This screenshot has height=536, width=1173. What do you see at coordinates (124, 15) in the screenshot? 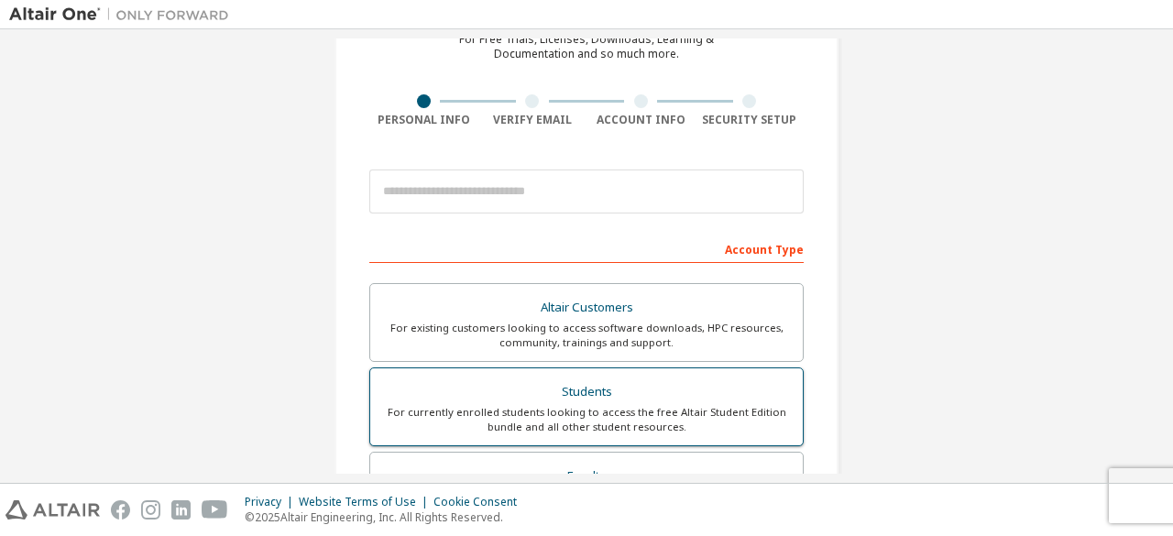
I see `img: Altair One` at bounding box center [124, 15].